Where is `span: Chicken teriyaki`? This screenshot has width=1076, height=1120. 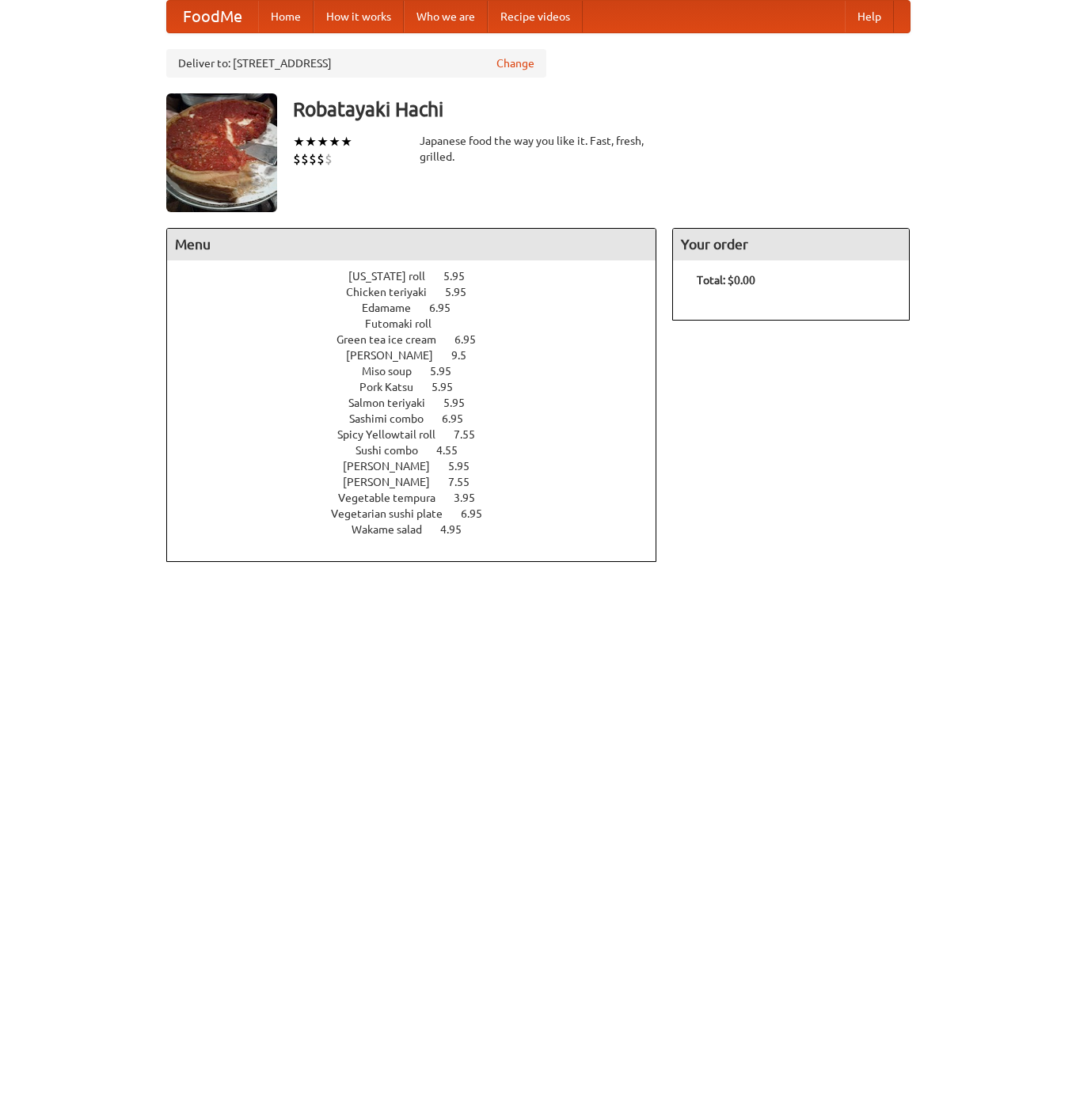
span: Chicken teriyaki is located at coordinates (395, 292).